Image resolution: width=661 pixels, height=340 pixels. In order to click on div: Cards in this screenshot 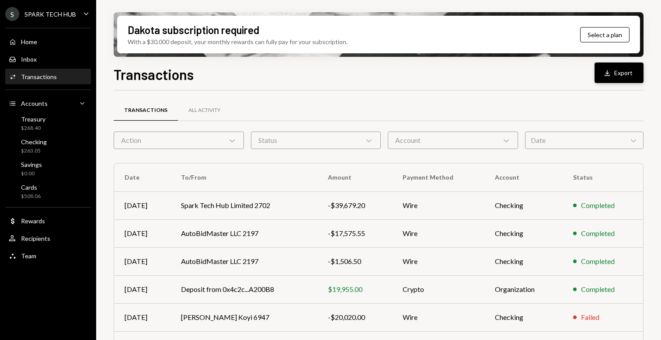, I will do `click(31, 187)`.